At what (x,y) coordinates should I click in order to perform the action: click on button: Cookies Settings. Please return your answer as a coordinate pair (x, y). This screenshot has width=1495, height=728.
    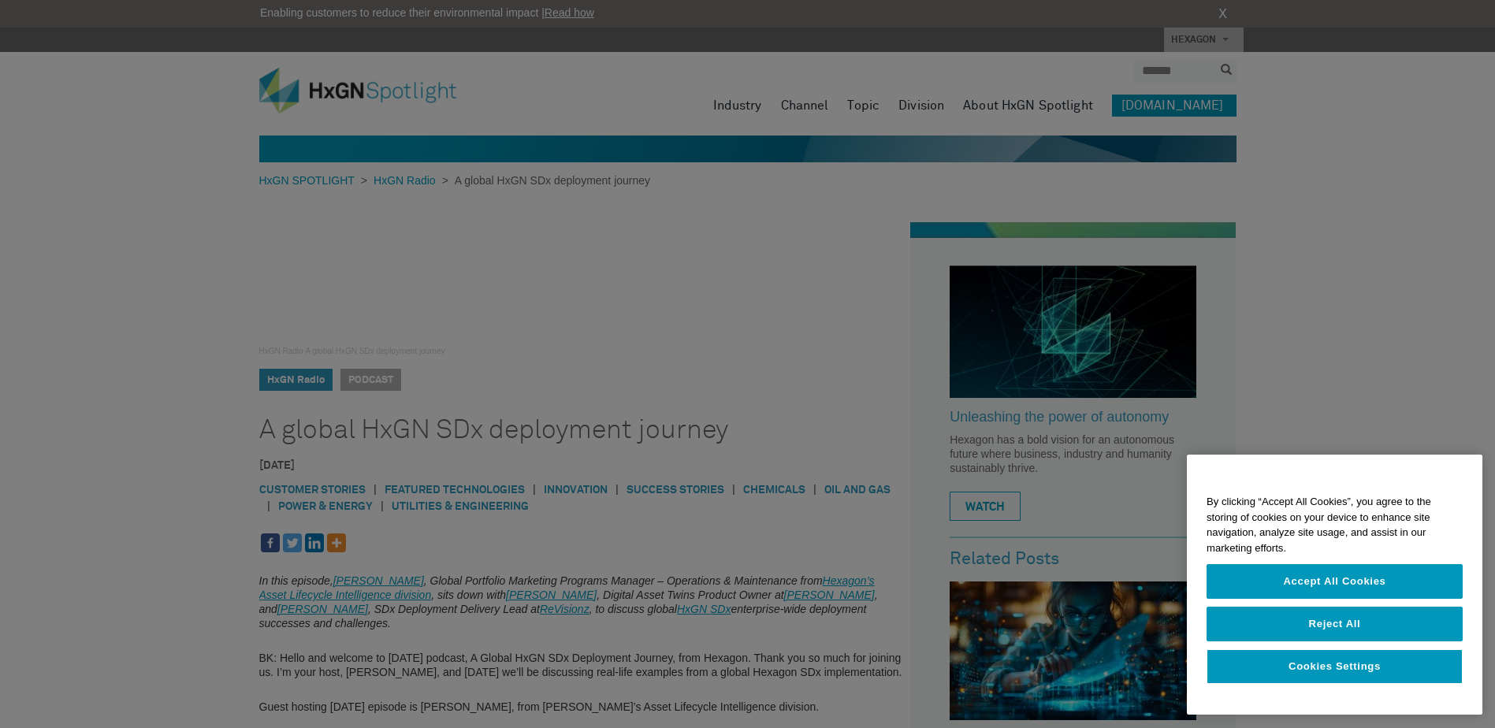
    Looking at the image, I should click on (1334, 667).